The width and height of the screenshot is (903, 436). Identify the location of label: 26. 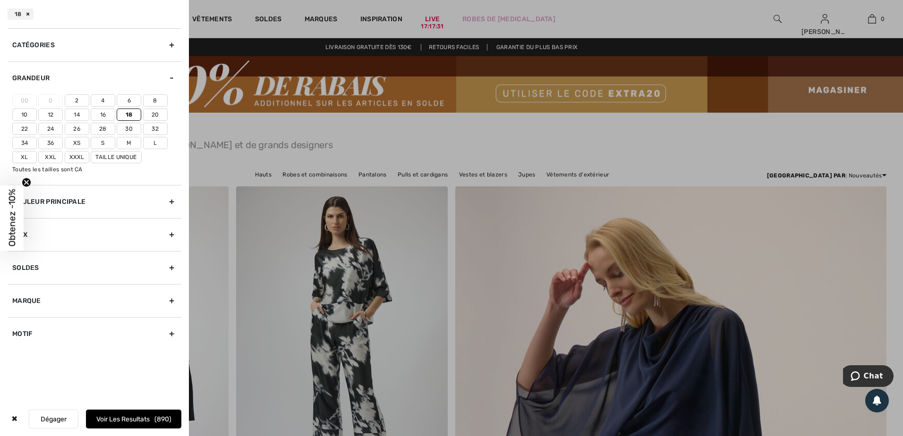
(77, 129).